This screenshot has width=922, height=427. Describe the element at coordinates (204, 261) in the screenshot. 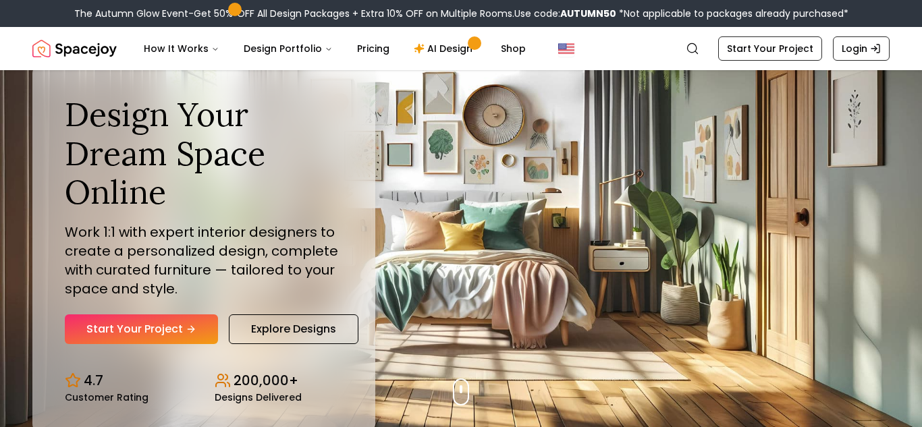

I see `p: Work 1:1 with expert interior designers to create a personalized design, complete with curated fu...` at that location.